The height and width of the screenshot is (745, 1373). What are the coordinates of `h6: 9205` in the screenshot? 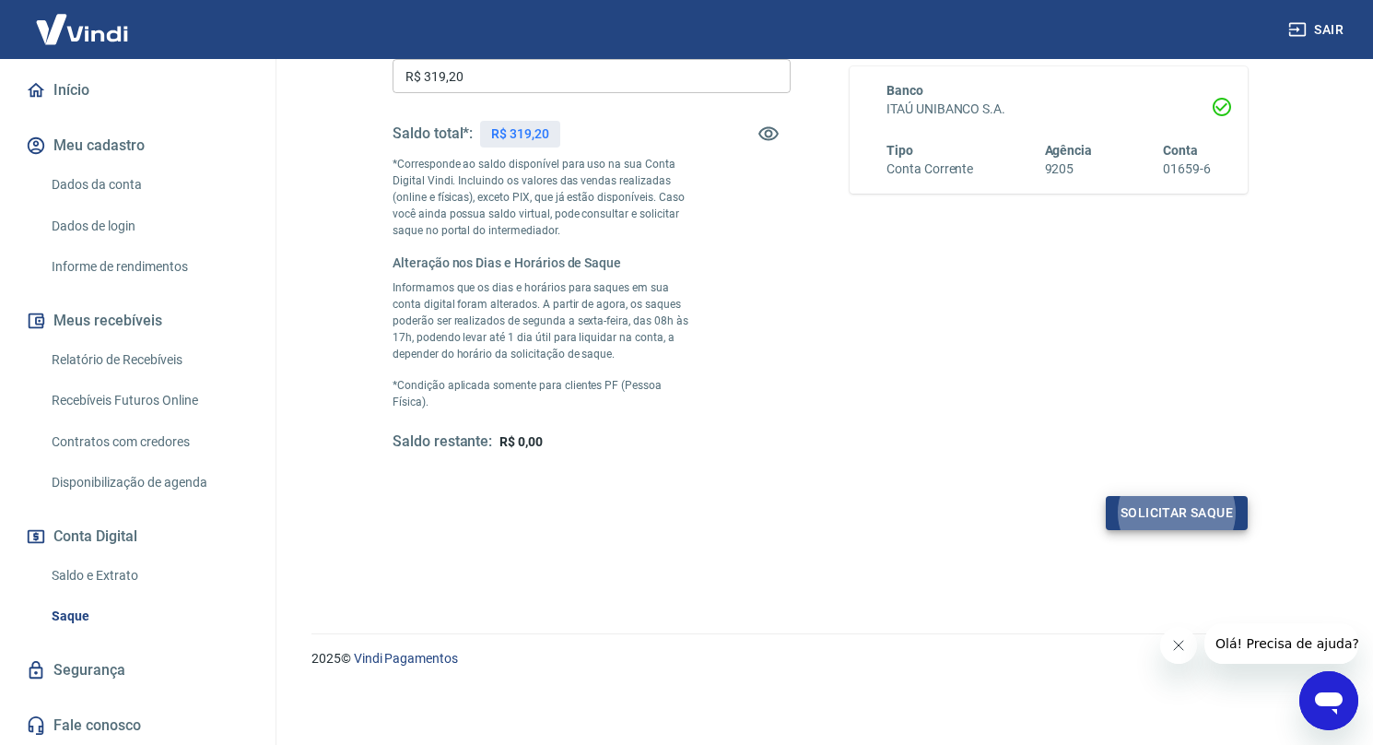 It's located at (1069, 169).